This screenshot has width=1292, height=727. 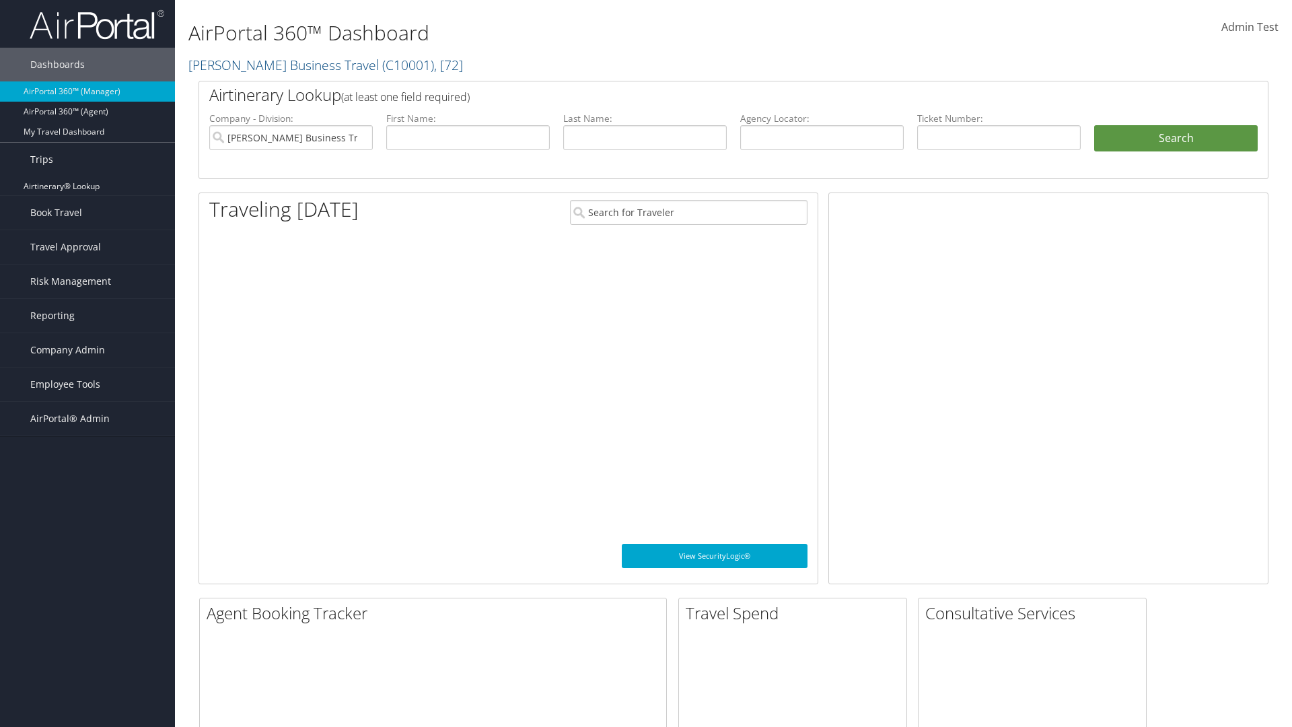 What do you see at coordinates (1250, 28) in the screenshot?
I see `a: Admin Test` at bounding box center [1250, 28].